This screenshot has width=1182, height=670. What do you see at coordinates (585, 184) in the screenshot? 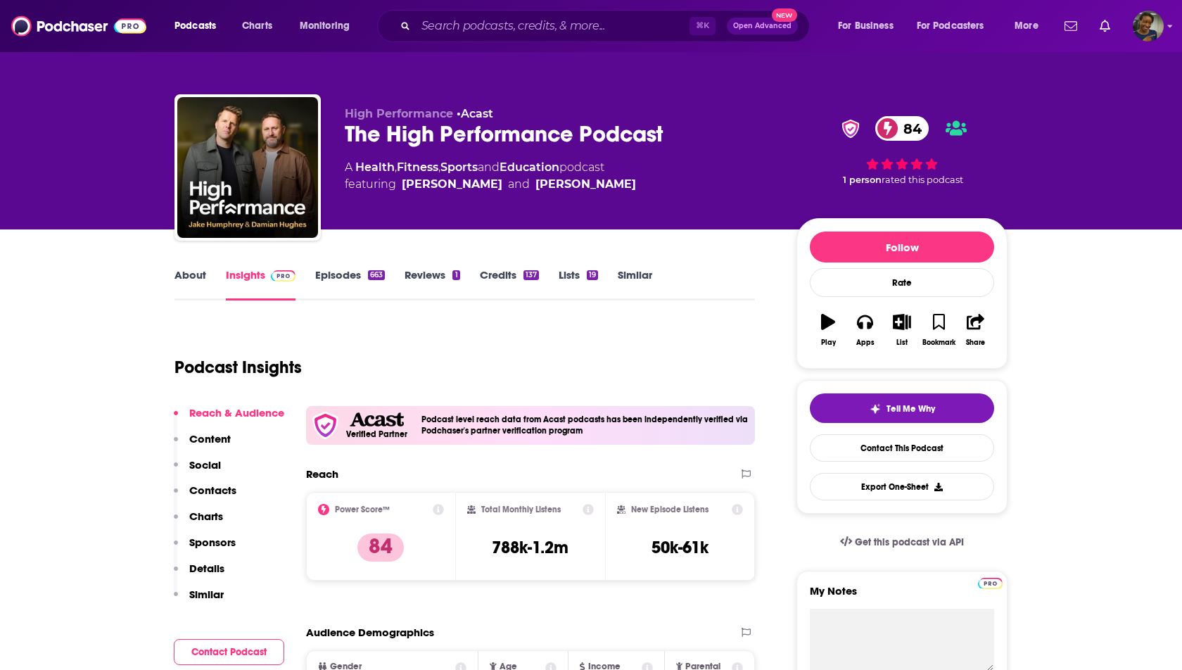
I see `a: Jake Humphrey` at bounding box center [585, 184].